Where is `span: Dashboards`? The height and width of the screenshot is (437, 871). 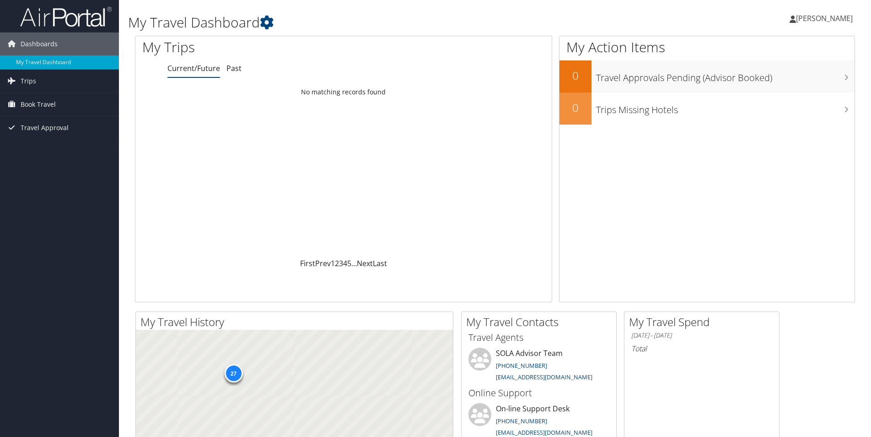 span: Dashboards is located at coordinates (39, 44).